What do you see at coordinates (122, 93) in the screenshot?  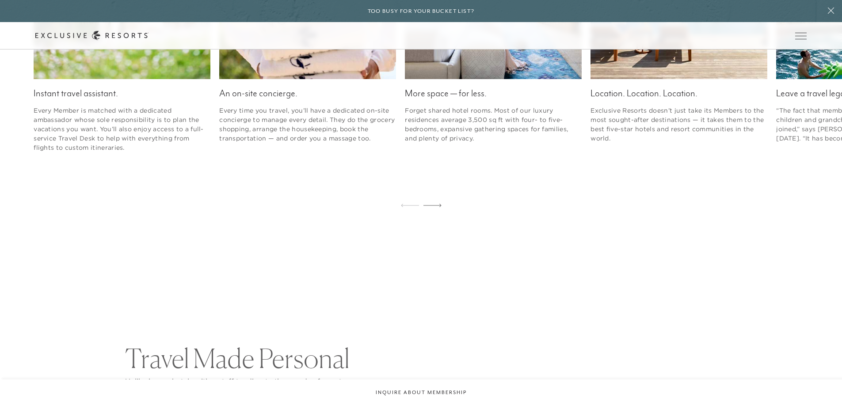 I see `figcaption: Instant travel assistant.` at bounding box center [122, 93].